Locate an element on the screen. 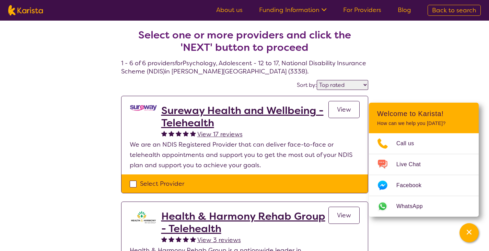 Image resolution: width=489 pixels, height=251 pixels. h2: Welcome to Karista! is located at coordinates (424, 114).